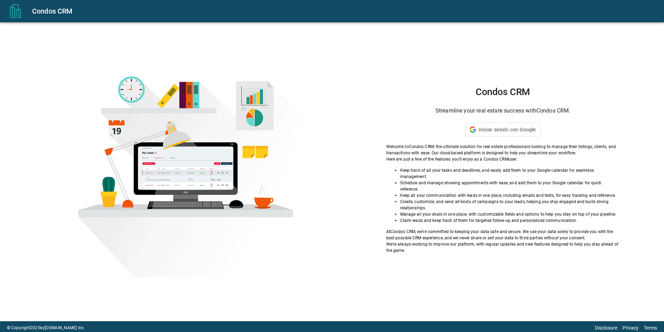 This screenshot has height=332, width=664. What do you see at coordinates (502, 111) in the screenshot?
I see `h6: Streamline your real estate success with Condos CRM .` at bounding box center [502, 111].